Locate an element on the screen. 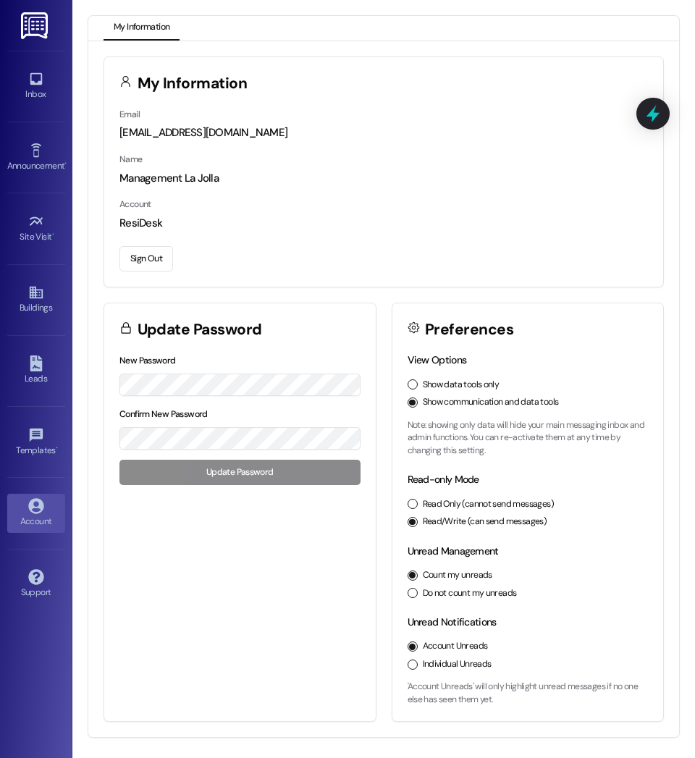 The width and height of the screenshot is (695, 758). button: My Information is located at coordinates (141, 28).